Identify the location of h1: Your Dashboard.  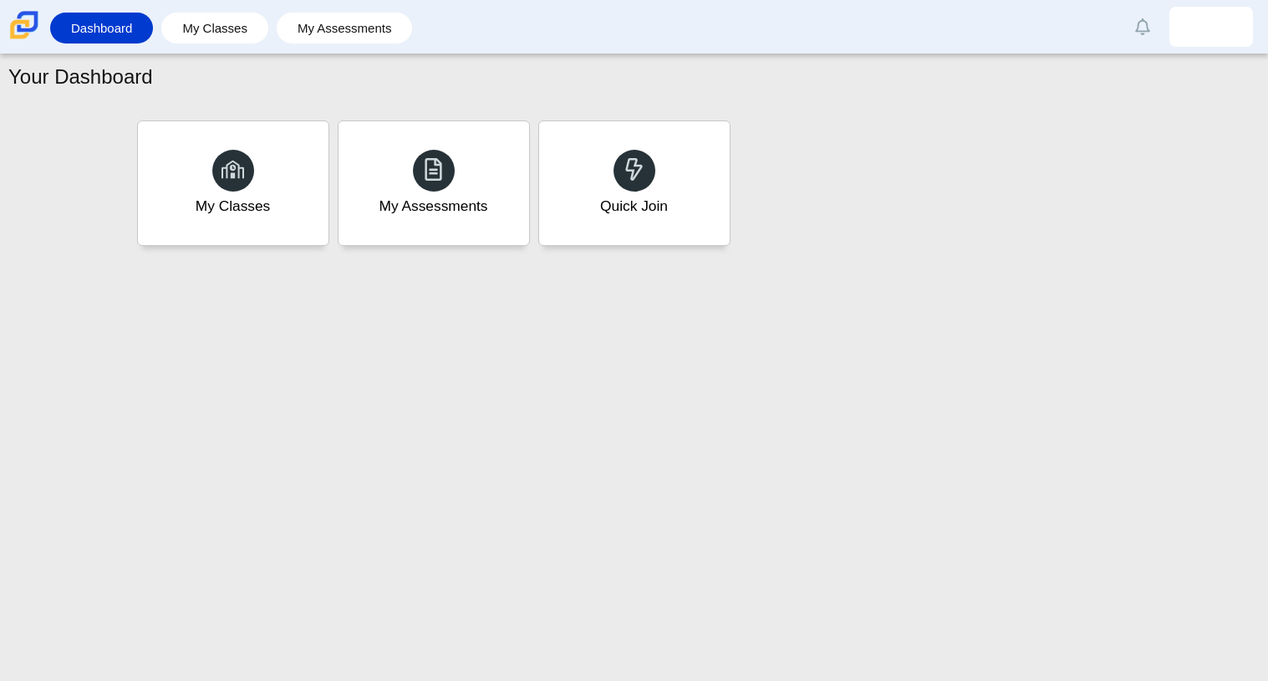
(80, 77).